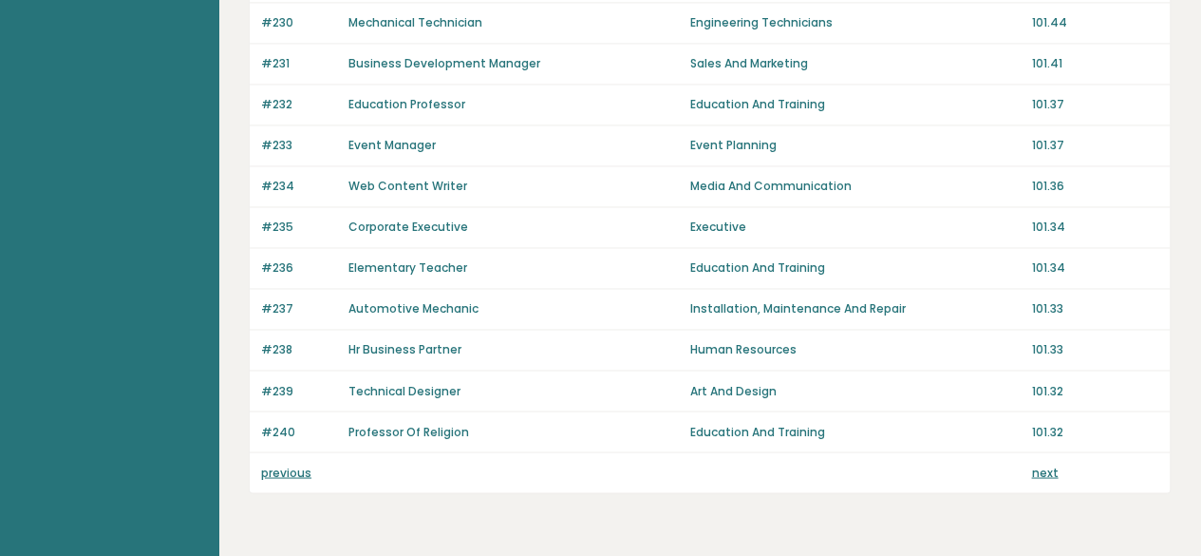 The image size is (1201, 556). What do you see at coordinates (299, 104) in the screenshot?
I see `p: #232` at bounding box center [299, 104].